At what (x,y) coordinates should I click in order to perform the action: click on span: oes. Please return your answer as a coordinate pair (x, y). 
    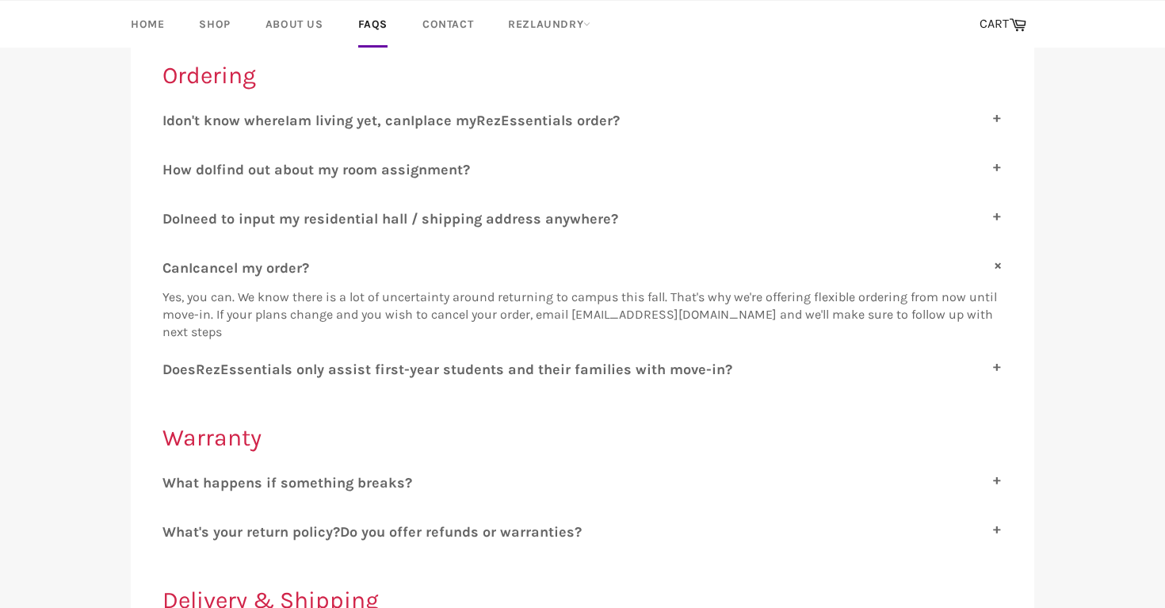
    Looking at the image, I should click on (184, 369).